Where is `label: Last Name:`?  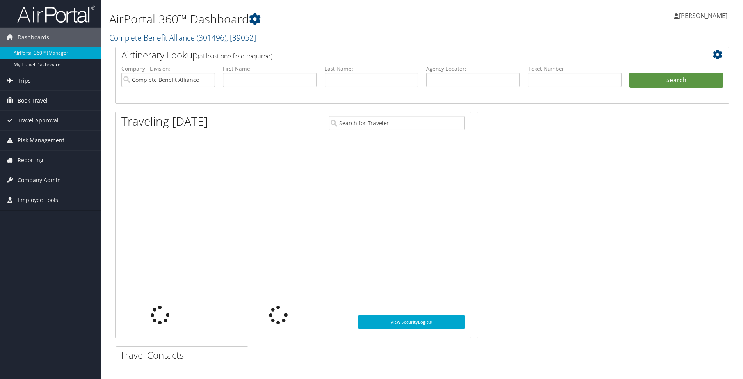 label: Last Name: is located at coordinates (372, 69).